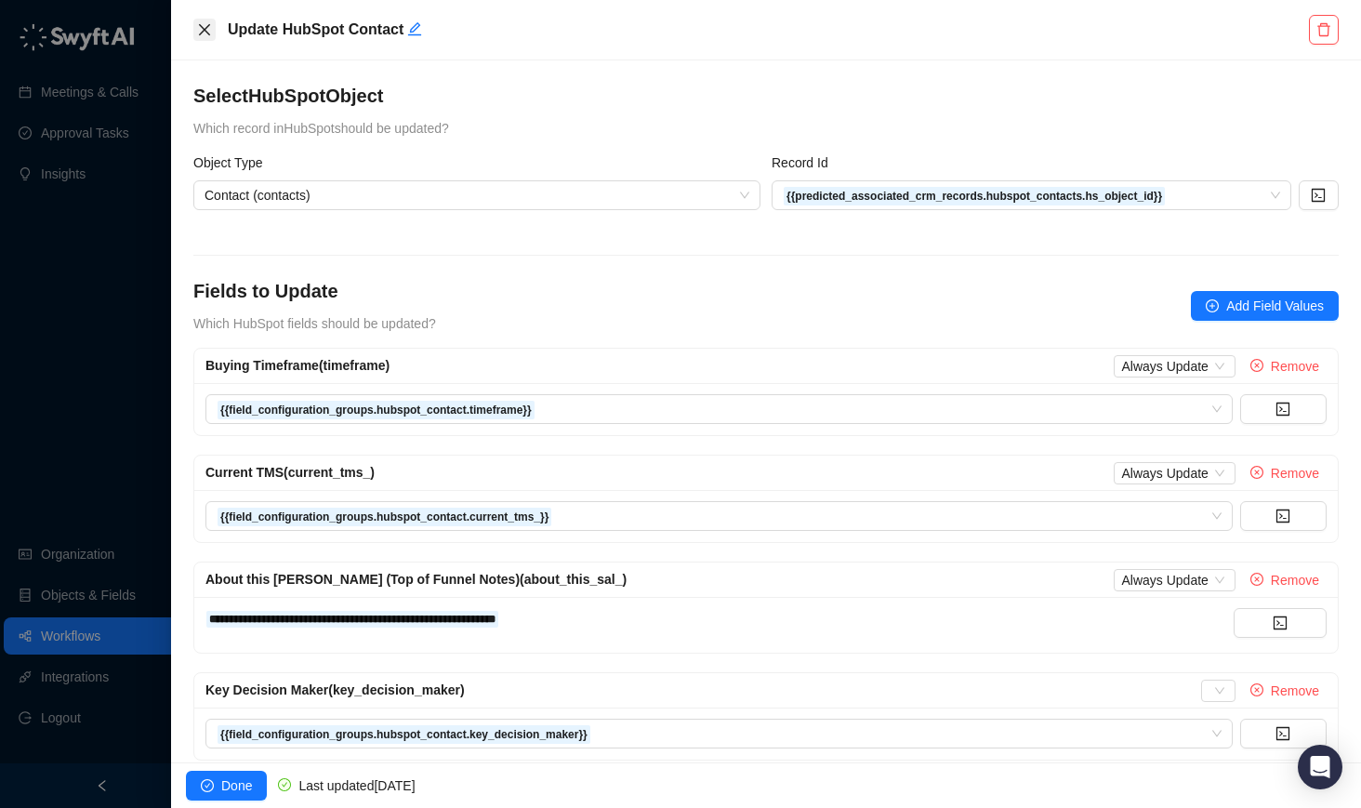  What do you see at coordinates (1323, 30) in the screenshot?
I see `span: delete` at bounding box center [1323, 30].